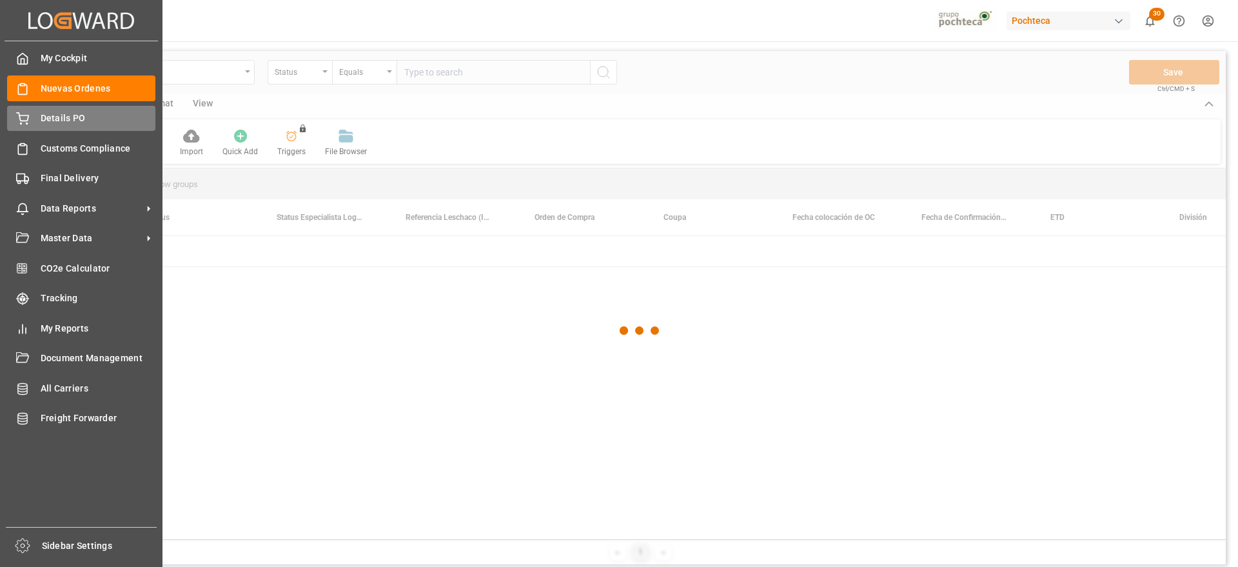  I want to click on span: Customs Compliance, so click(98, 148).